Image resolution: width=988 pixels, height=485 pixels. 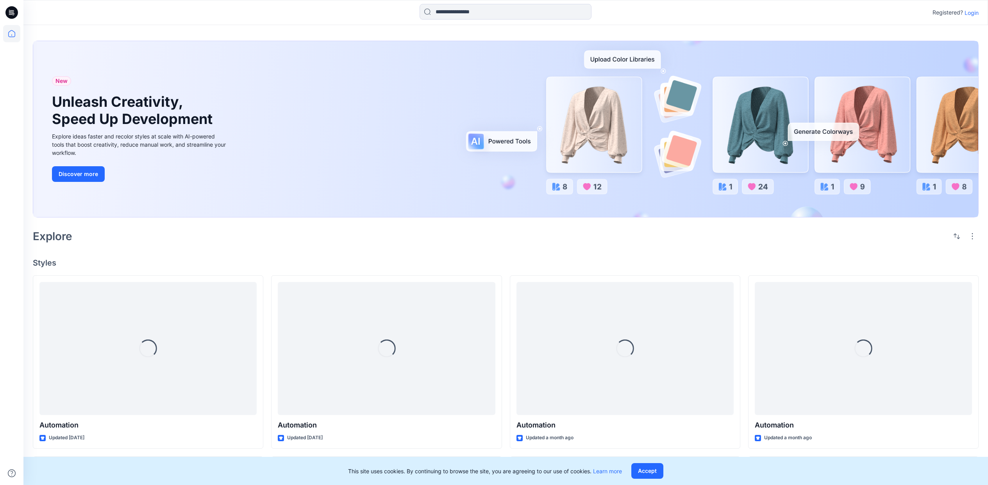 I want to click on button: Discover more, so click(x=78, y=174).